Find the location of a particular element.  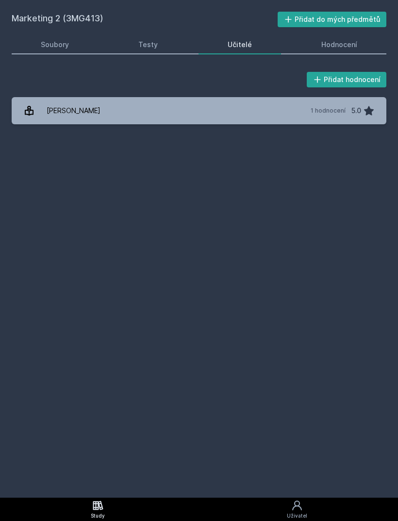

a: Testy is located at coordinates (149, 45).